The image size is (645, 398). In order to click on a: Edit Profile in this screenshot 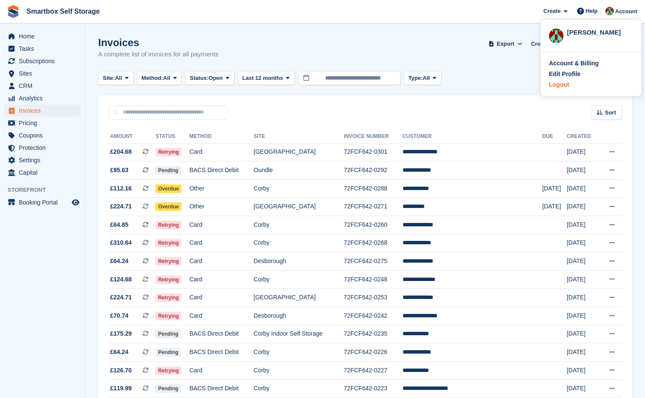, I will do `click(591, 74)`.